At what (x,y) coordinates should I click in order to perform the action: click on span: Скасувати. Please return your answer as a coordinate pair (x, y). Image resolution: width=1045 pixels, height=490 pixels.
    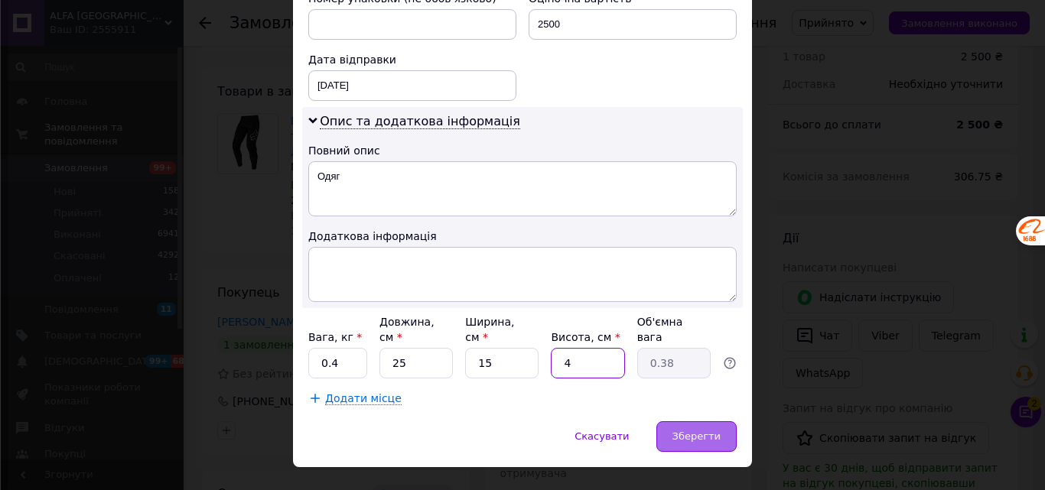
    Looking at the image, I should click on (601, 436).